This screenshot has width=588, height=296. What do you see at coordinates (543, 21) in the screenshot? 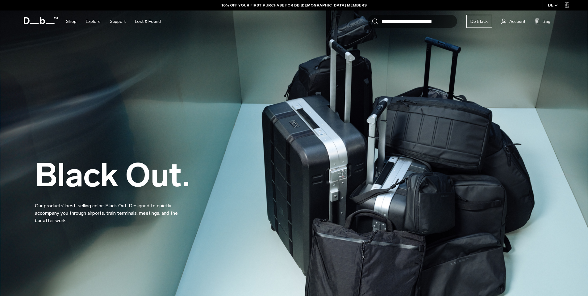
I see `button: Bag` at bounding box center [543, 21].